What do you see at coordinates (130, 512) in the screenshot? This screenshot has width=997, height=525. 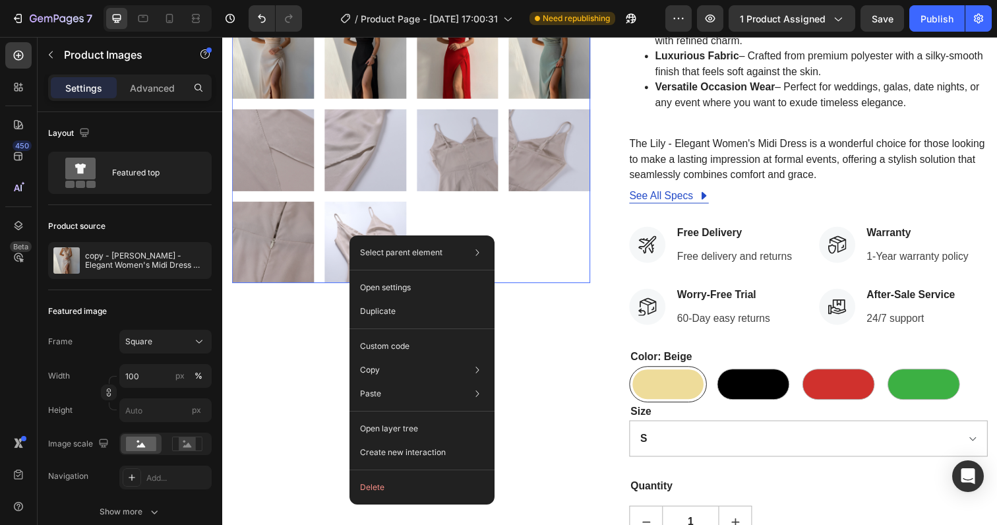 I see `button: Show more` at bounding box center [130, 512].